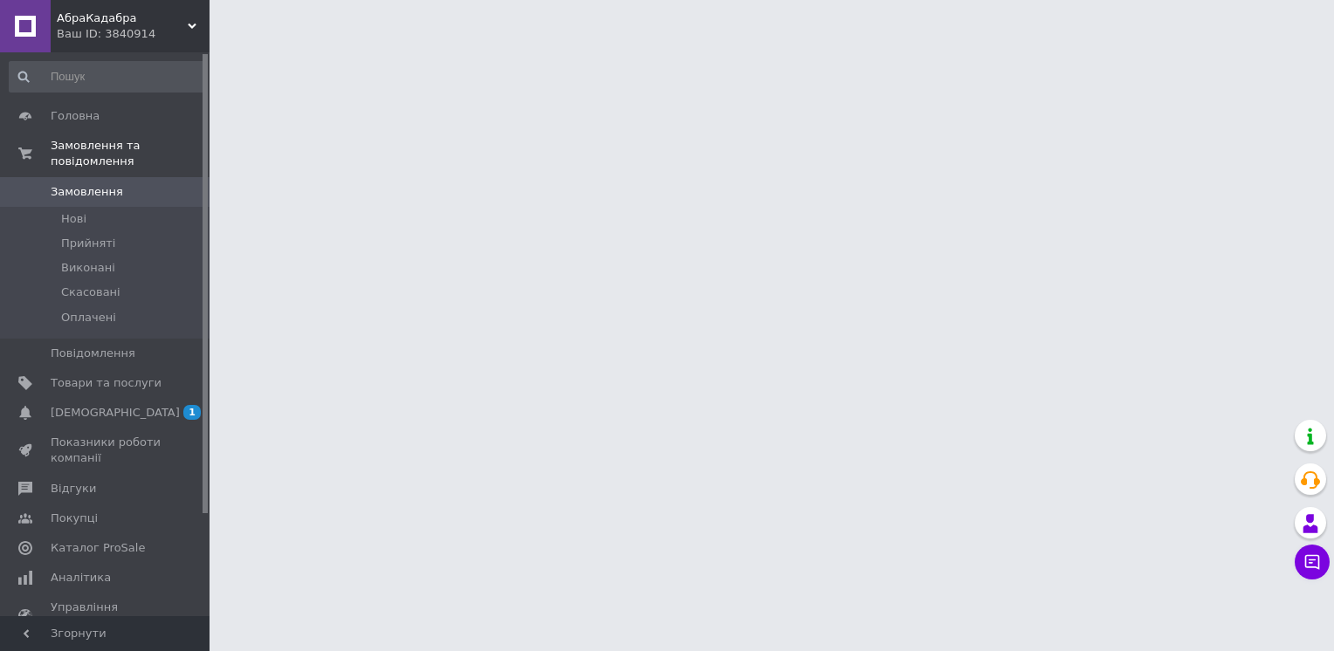 Image resolution: width=1334 pixels, height=651 pixels. I want to click on span: Управління сайтом, so click(106, 615).